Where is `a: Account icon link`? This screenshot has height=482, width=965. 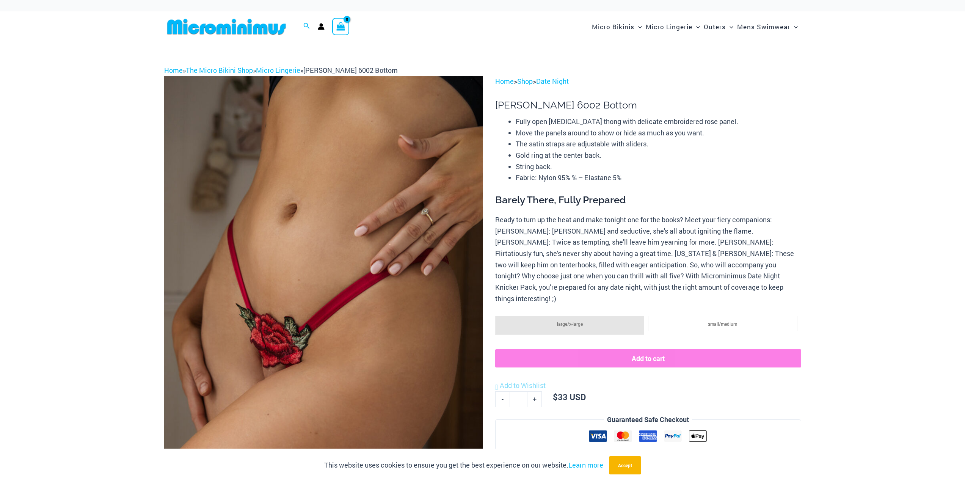 a: Account icon link is located at coordinates (321, 27).